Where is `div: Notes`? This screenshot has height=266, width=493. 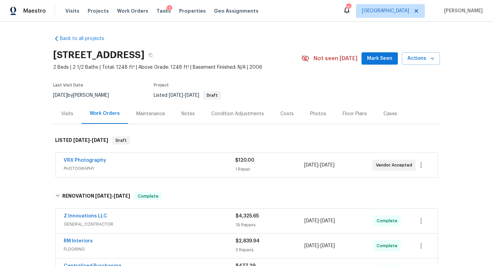 div: Notes is located at coordinates (188, 114).